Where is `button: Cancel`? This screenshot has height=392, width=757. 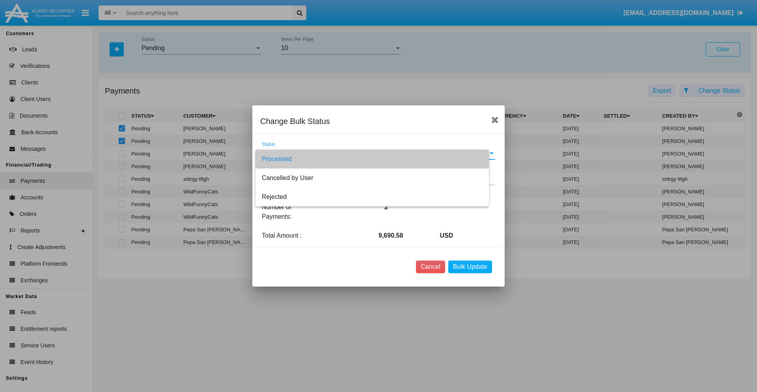
button: Cancel is located at coordinates (431, 267).